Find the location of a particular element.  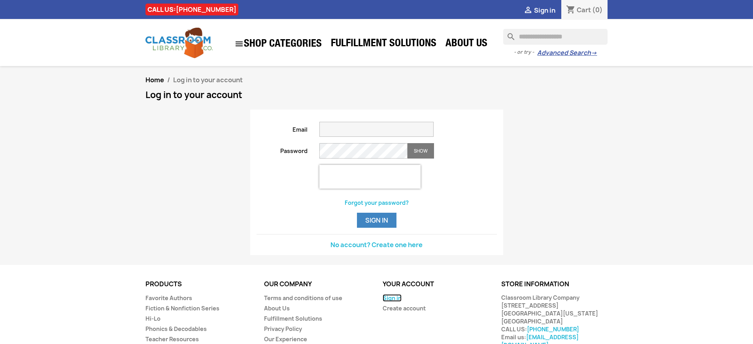

span: (0) is located at coordinates (597, 10).